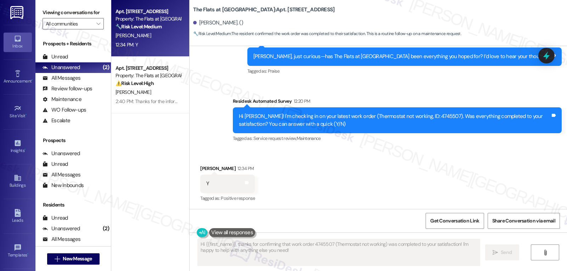 The width and height of the screenshot is (567, 271). What do you see at coordinates (455, 221) in the screenshot?
I see `button: Get Conversation Link` at bounding box center [455, 221].